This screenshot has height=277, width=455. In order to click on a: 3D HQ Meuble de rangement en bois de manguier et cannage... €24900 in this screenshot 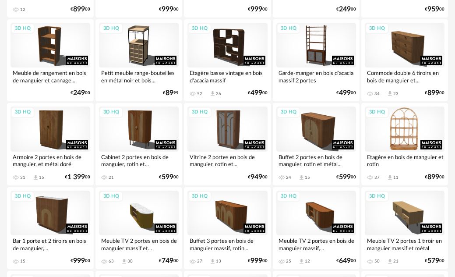, I will do `click(50, 60)`.